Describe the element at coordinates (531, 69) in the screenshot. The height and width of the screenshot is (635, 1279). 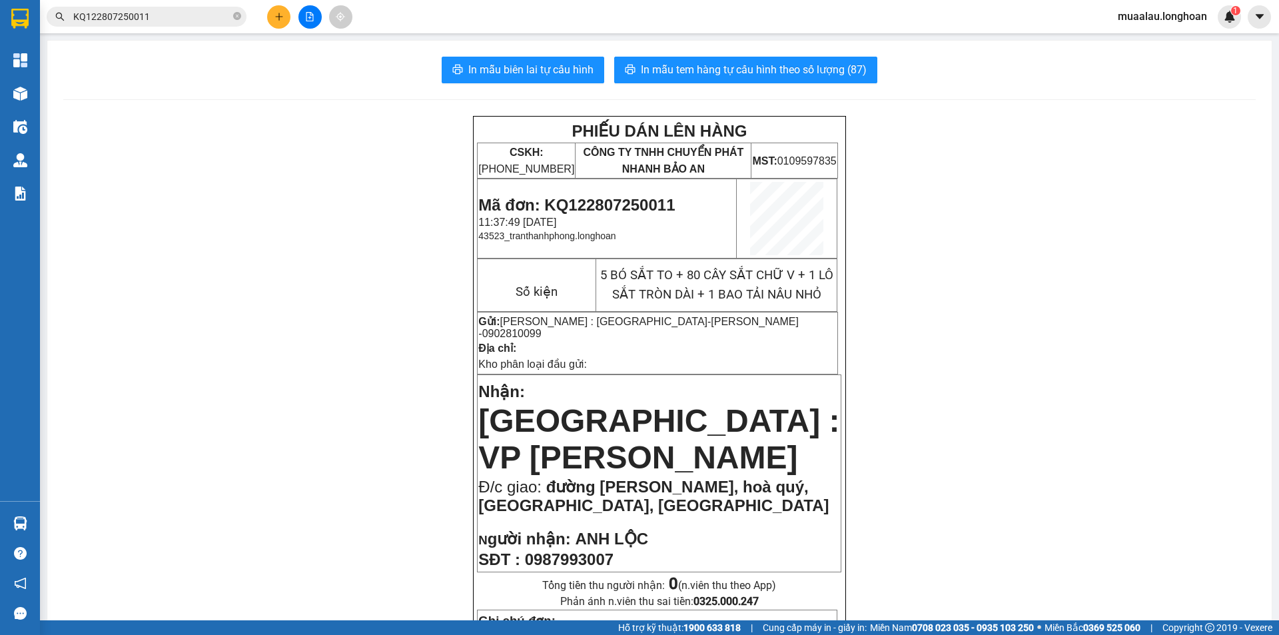
I see `span: In mẫu biên lai tự cấu hình` at that location.